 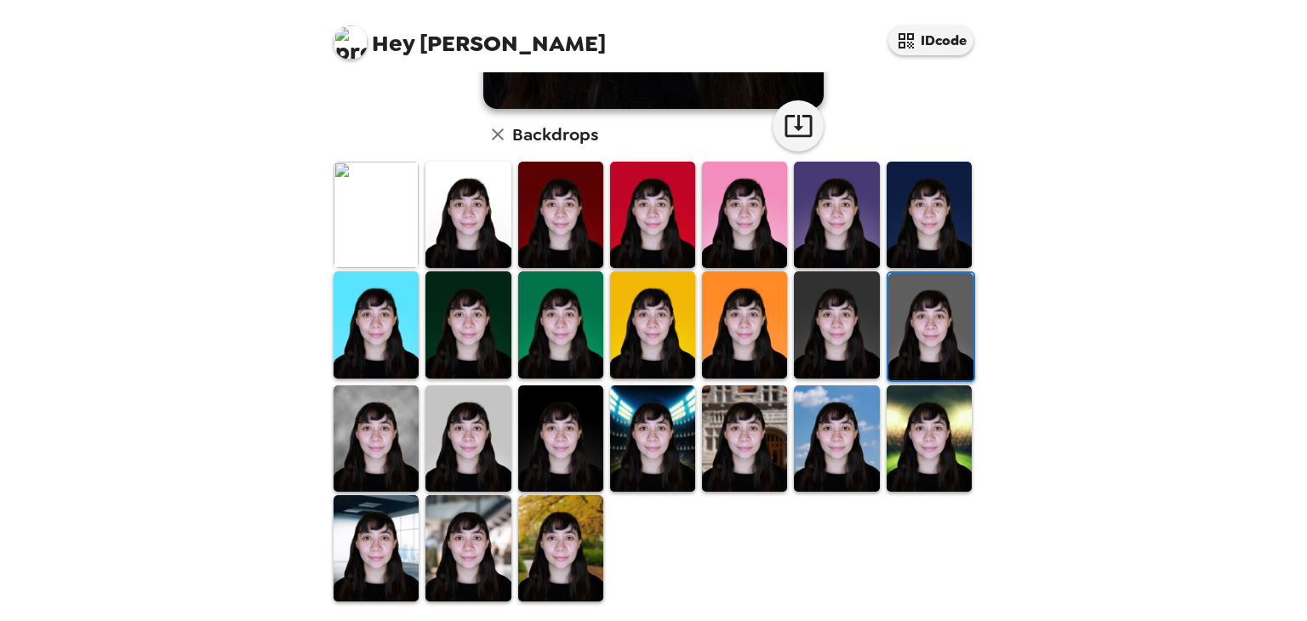 What do you see at coordinates (555, 134) in the screenshot?
I see `h6: Backdrops` at bounding box center [555, 134].